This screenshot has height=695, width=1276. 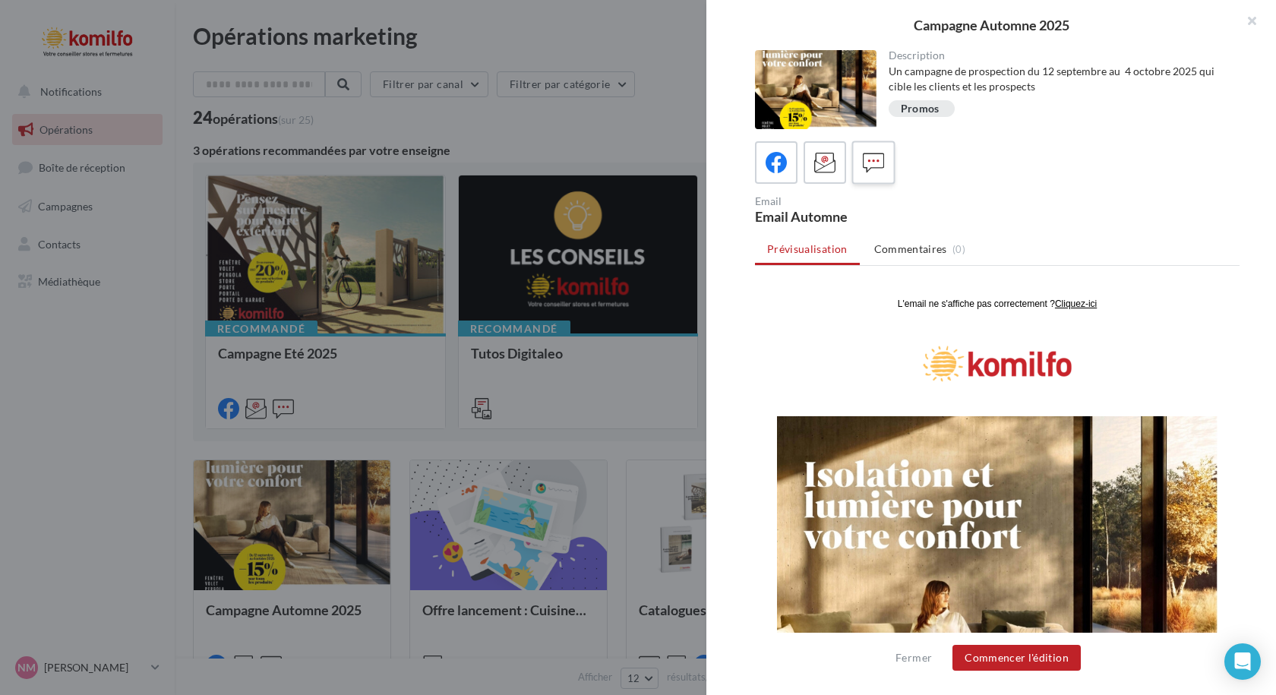 I want to click on button: Fermer, so click(x=914, y=658).